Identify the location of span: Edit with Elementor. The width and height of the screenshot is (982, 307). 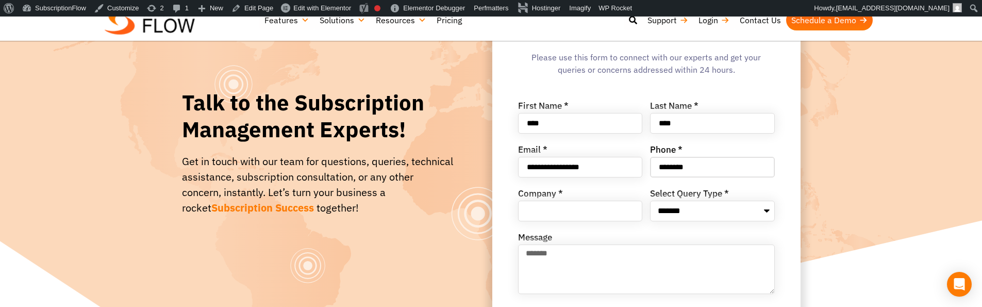
(322, 8).